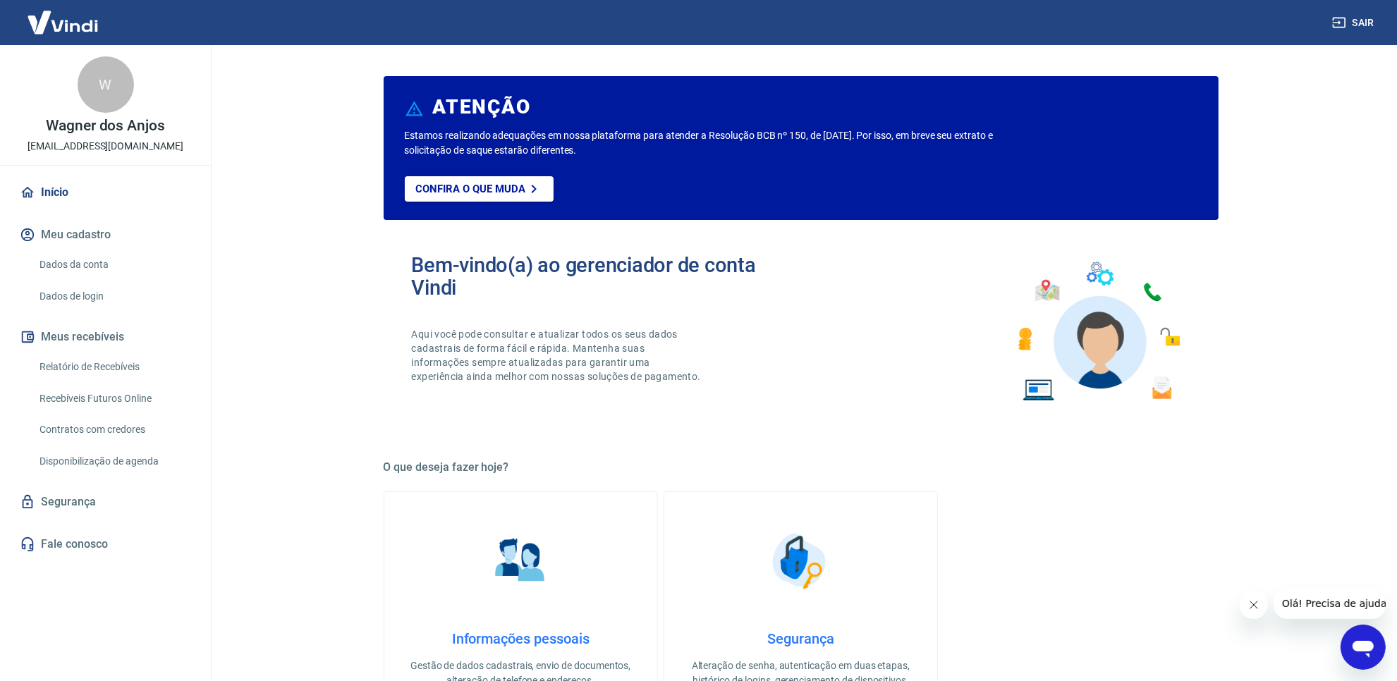  I want to click on p: Confira o que muda, so click(470, 189).